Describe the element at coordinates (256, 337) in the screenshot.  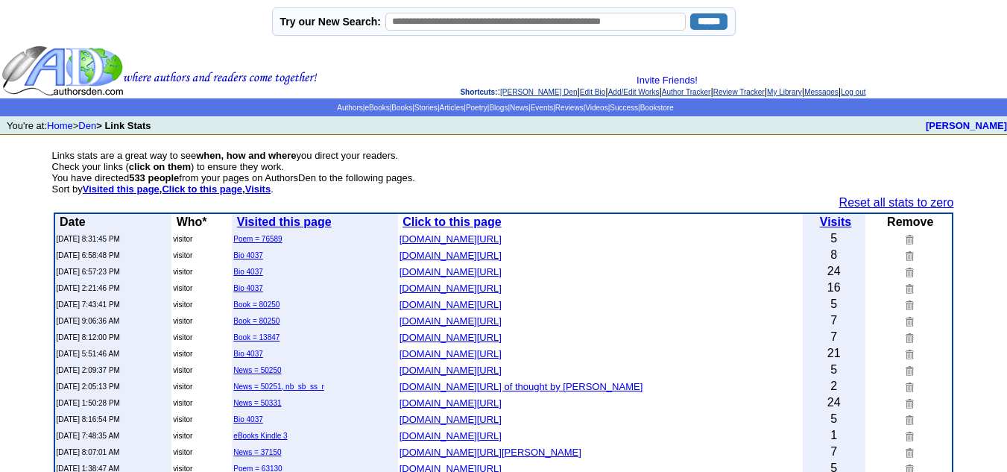
I see `a: Book = 13847` at that location.